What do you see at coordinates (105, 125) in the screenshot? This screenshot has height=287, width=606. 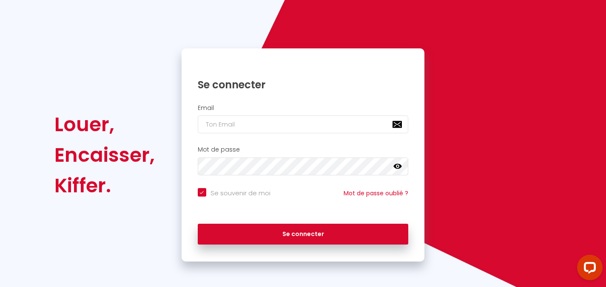 I see `div: Louer,` at bounding box center [105, 125].